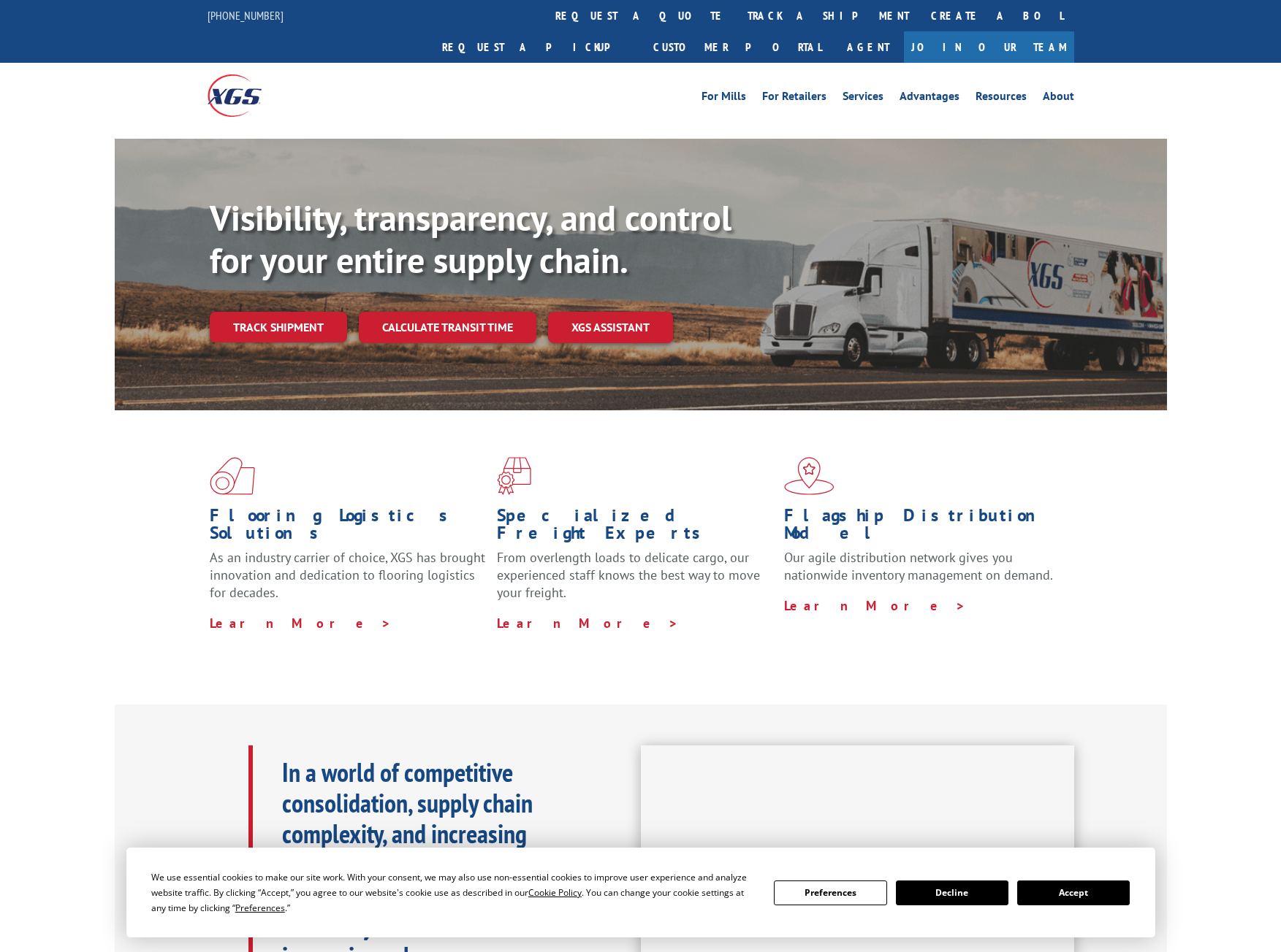  Describe the element at coordinates (1001, 99) in the screenshot. I see `a: Resources` at that location.